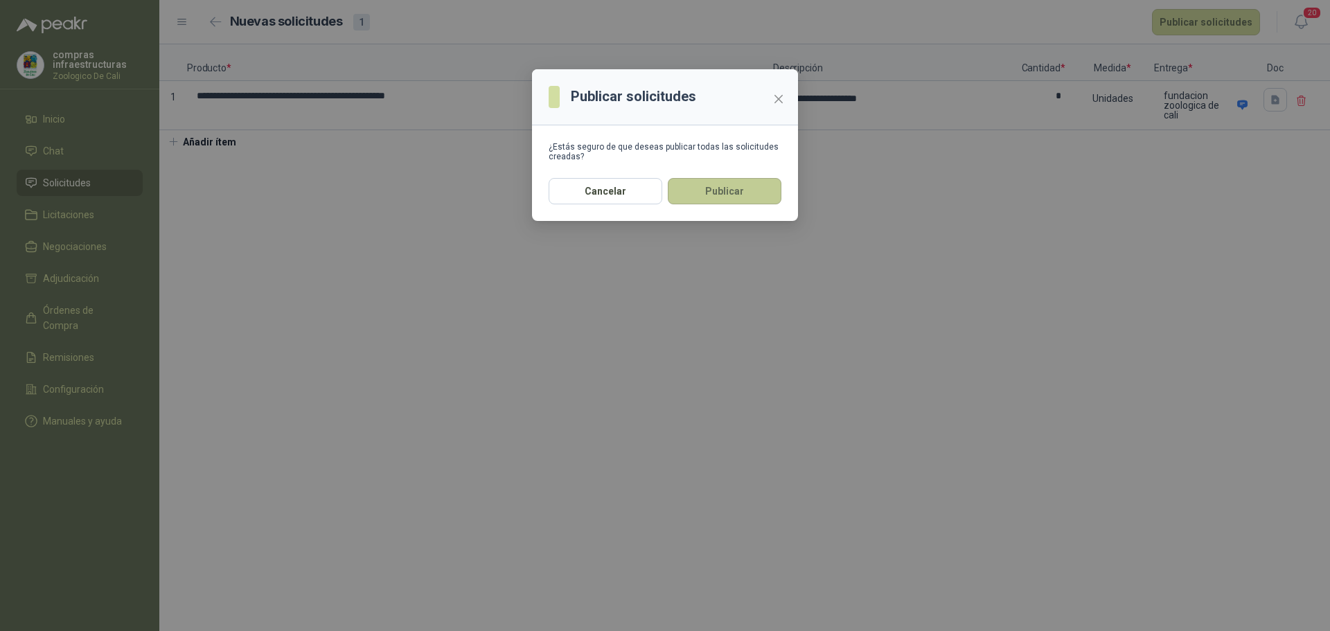  What do you see at coordinates (778, 99) in the screenshot?
I see `span: close` at bounding box center [778, 99].